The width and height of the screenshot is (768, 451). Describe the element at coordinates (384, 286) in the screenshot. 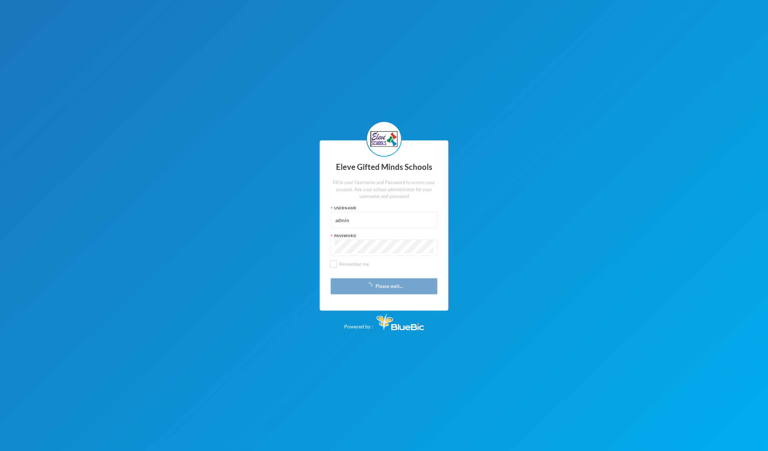

I see `button: Please wait...` at that location.